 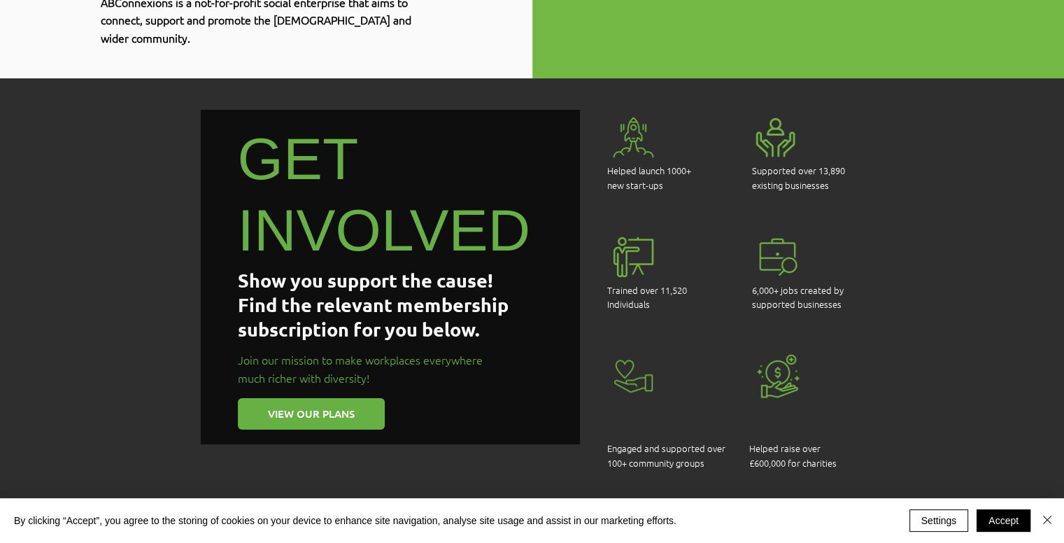 What do you see at coordinates (798, 178) in the screenshot?
I see `span: Supported over 13,890 existing businesses` at bounding box center [798, 178].